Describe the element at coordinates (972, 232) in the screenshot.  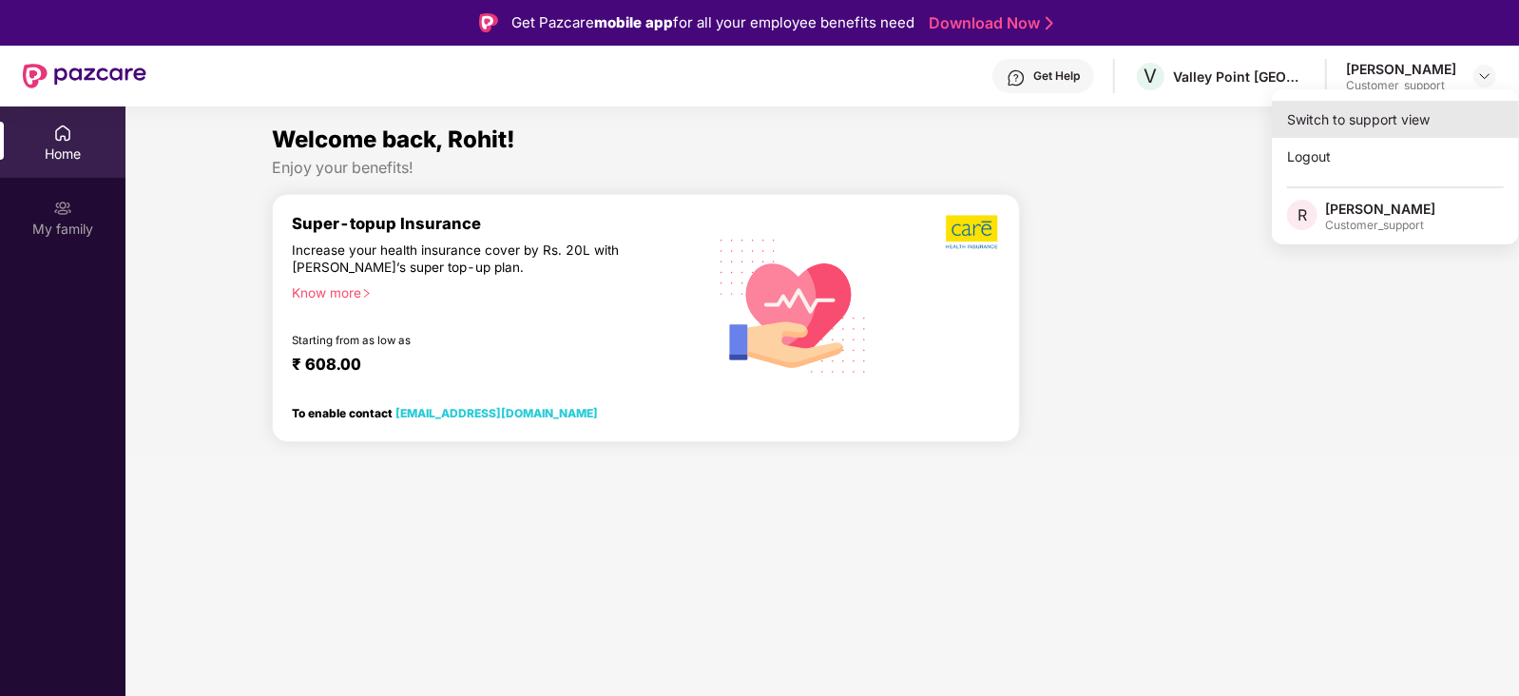
I see `img: b5dec4f62d2307b9de63beb79f102df3.png` at that location.